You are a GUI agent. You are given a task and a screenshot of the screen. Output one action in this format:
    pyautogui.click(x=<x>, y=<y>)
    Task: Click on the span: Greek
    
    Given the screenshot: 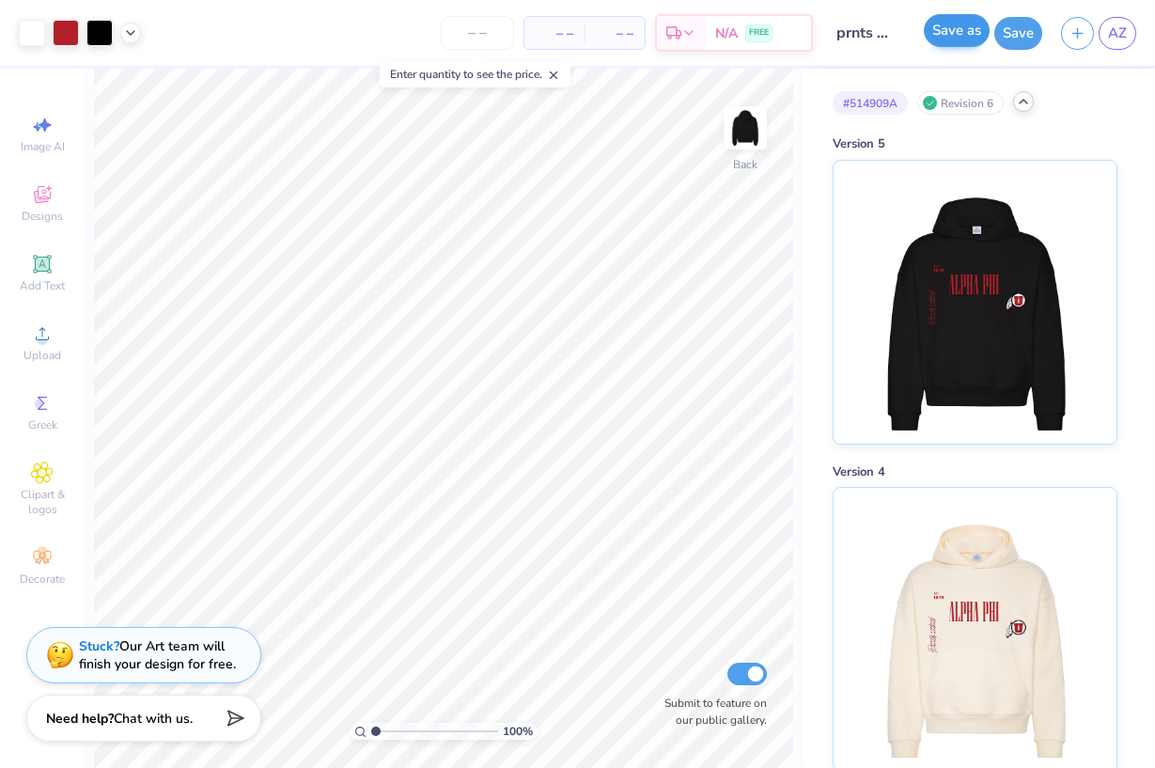 What is the action you would take?
    pyautogui.click(x=42, y=425)
    